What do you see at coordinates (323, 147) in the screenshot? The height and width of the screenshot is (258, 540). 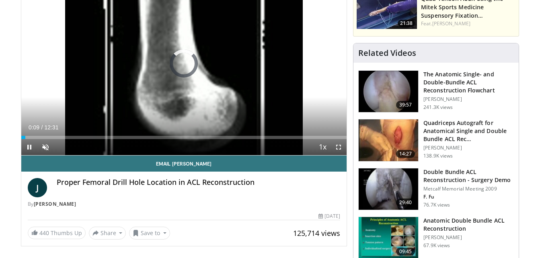 I see `button: Playback Rate` at bounding box center [323, 147].